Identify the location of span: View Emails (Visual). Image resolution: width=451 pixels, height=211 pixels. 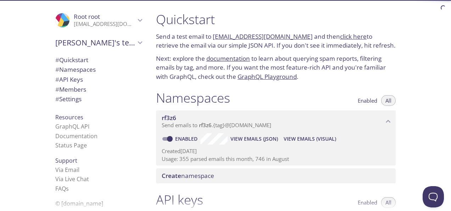
(310, 139).